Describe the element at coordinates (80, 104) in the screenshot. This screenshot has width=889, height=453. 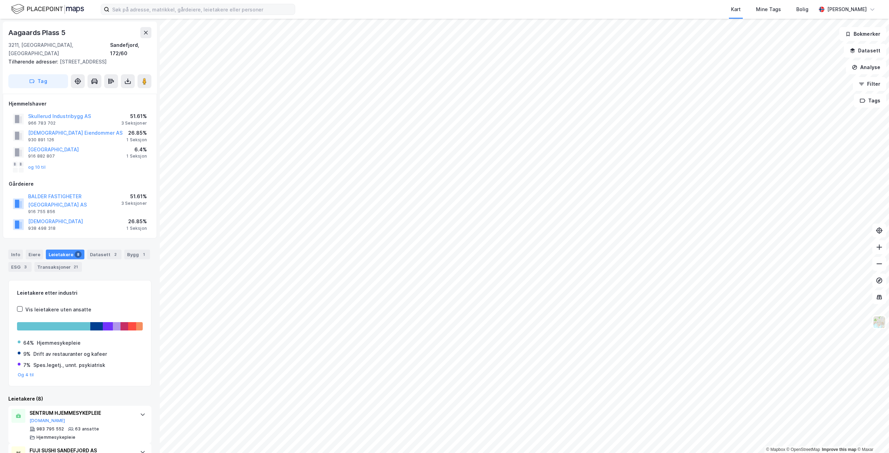
I see `div: Hjemmelshaver` at that location.